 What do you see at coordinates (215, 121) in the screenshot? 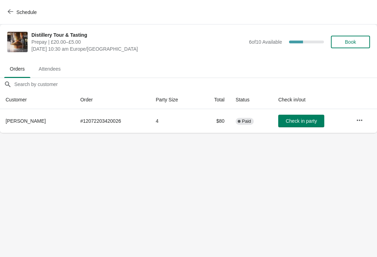
I see `td: $80` at bounding box center [215, 121].